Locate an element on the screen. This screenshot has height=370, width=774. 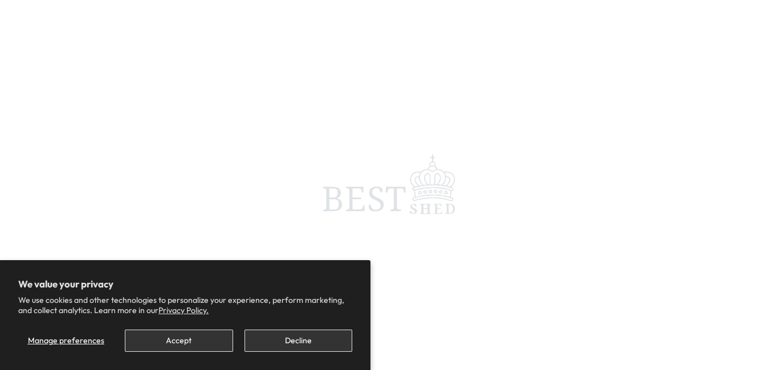
span: Manage preferences is located at coordinates (66, 341).